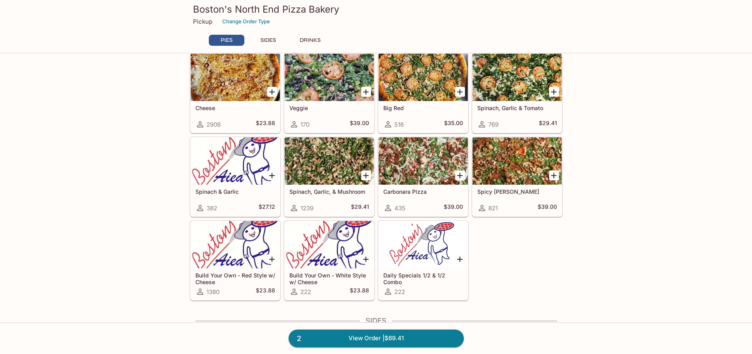  I want to click on button: Add Build Your Own - Red Style w/ Cheese, so click(272, 259).